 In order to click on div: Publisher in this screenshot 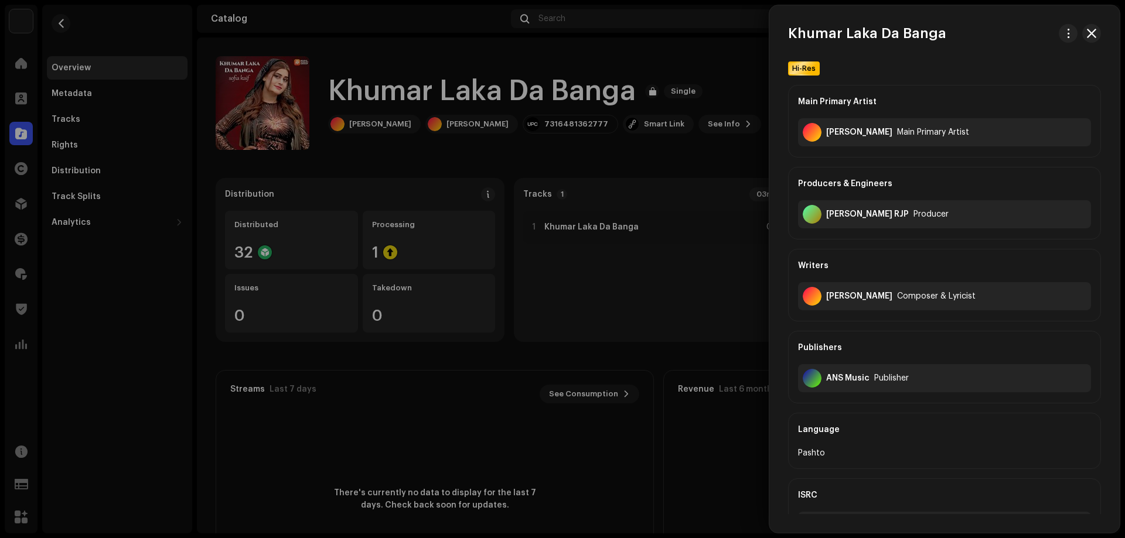, I will do `click(891, 379)`.